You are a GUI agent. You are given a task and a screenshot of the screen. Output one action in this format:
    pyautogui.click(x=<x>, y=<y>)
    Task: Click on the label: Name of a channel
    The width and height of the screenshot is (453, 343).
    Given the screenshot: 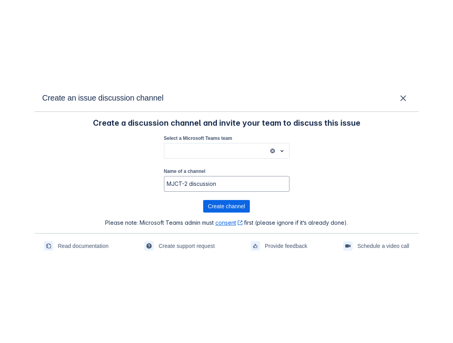 What is the action you would take?
    pyautogui.click(x=185, y=171)
    